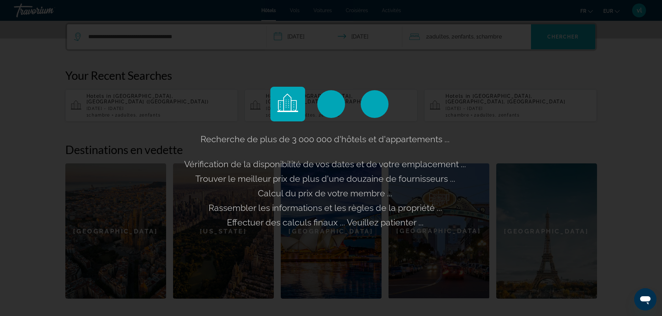 This screenshot has height=316, width=662. What do you see at coordinates (325, 223) in the screenshot?
I see `span: Effectuer des calculs finaux ... Veuillez patienter ...` at bounding box center [325, 223].